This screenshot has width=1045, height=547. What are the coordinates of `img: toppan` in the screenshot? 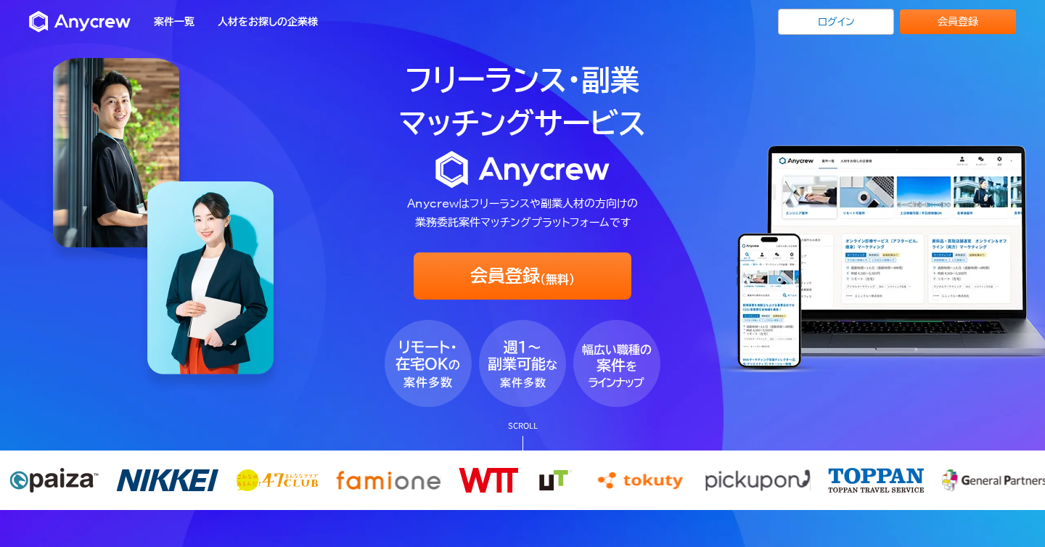 It's located at (876, 481).